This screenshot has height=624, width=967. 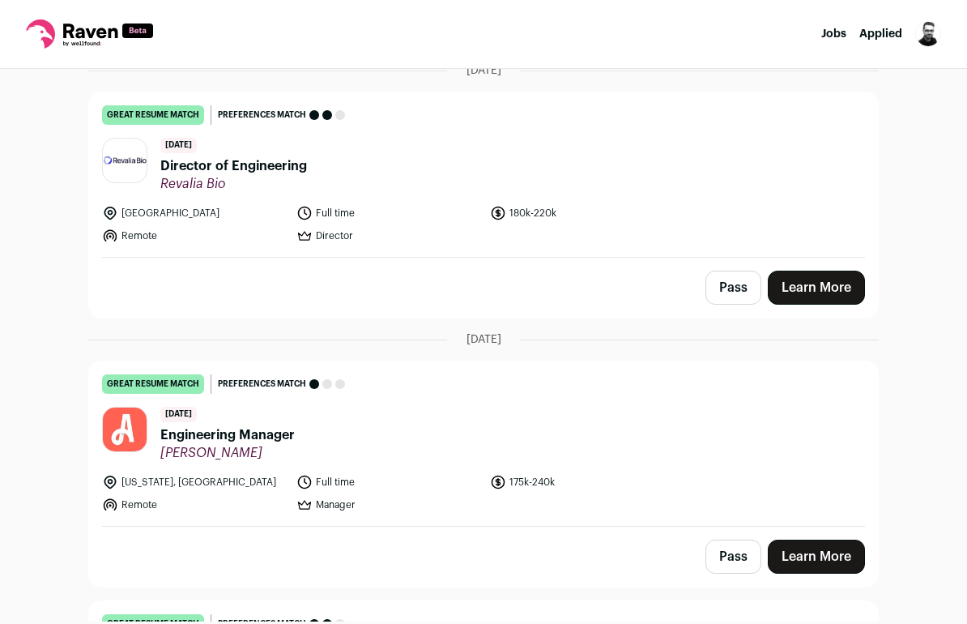 I want to click on li: 175k-240k, so click(x=582, y=482).